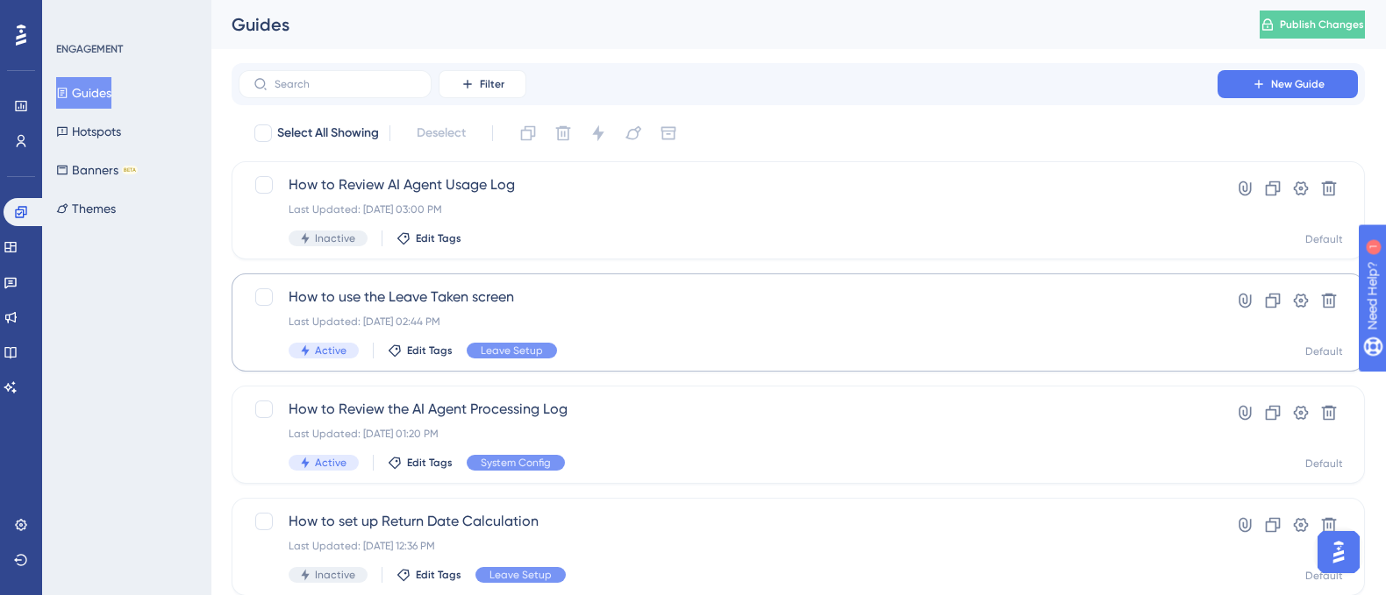 The height and width of the screenshot is (595, 1386). Describe the element at coordinates (75, 15) in the screenshot. I see `span: Need Help?` at that location.